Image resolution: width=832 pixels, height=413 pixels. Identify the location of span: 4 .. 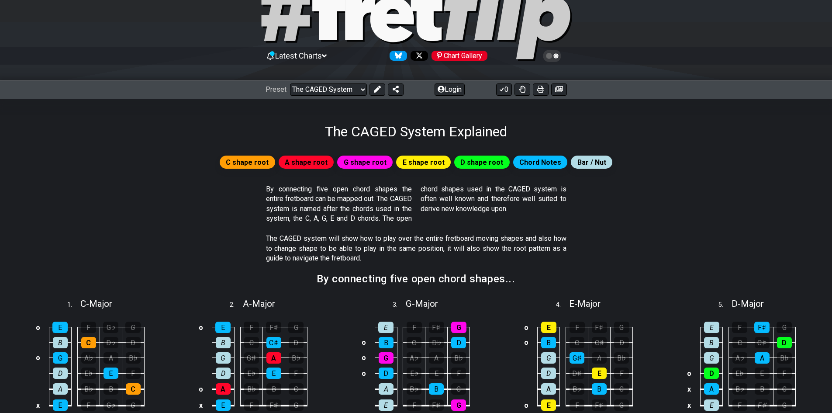
(563, 305).